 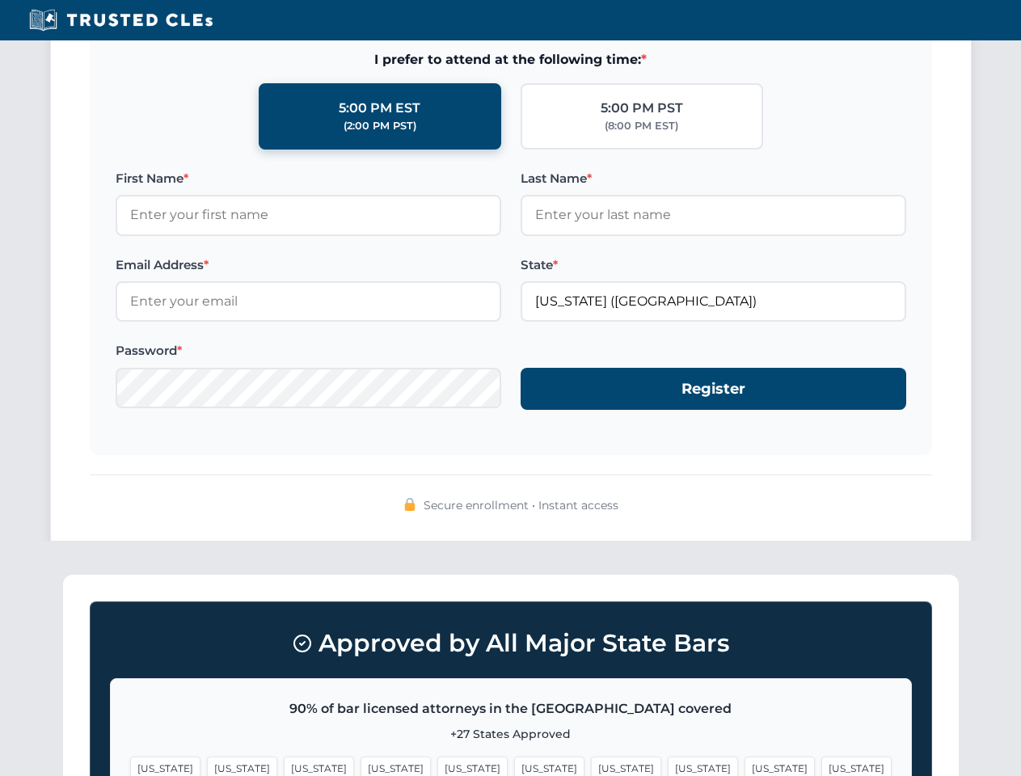 What do you see at coordinates (308, 215) in the screenshot?
I see `input: Enter your first name` at bounding box center [308, 215].